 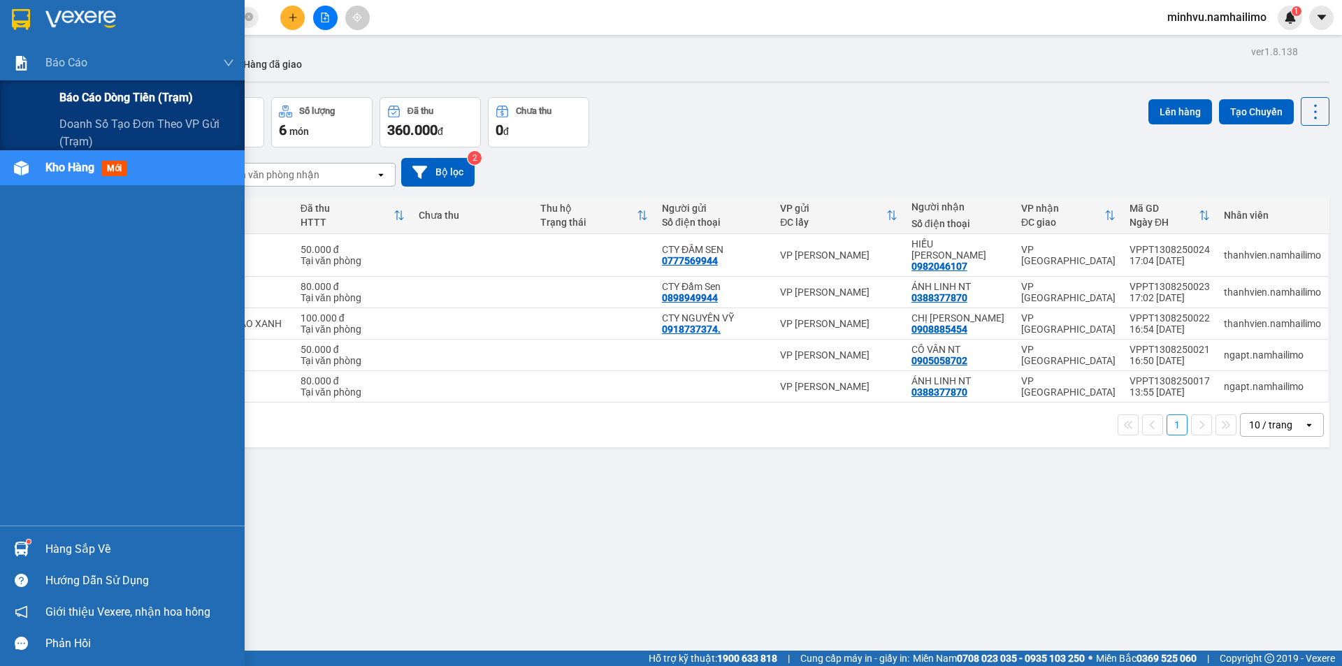 I want to click on span: Miền Bắc, so click(x=1146, y=658).